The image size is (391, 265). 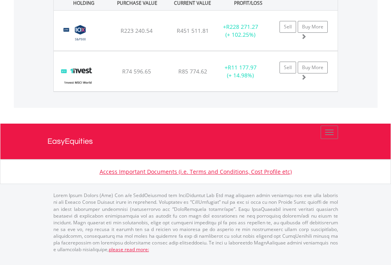 I want to click on a: please read more:, so click(x=129, y=249).